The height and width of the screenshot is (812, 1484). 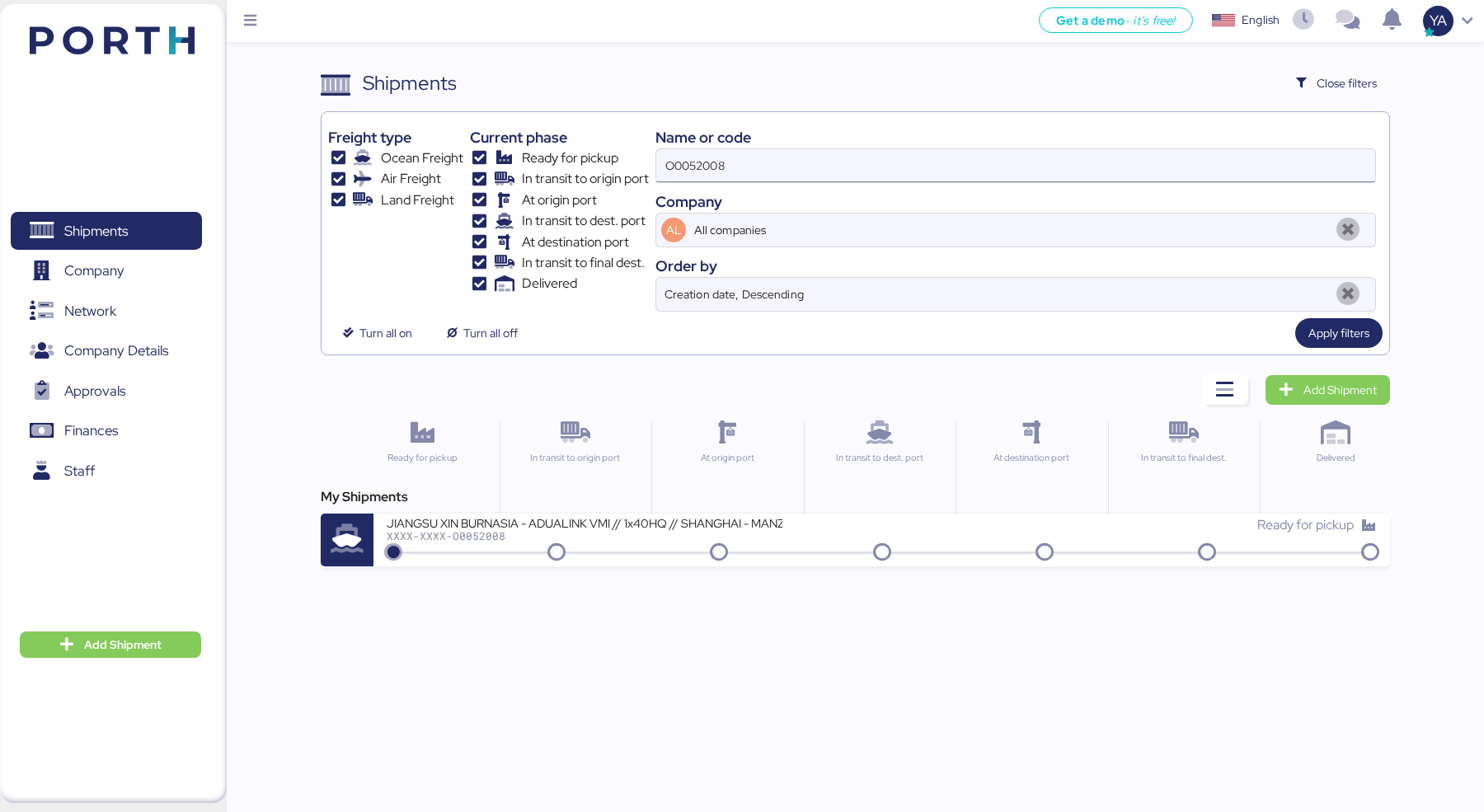 What do you see at coordinates (575, 242) in the screenshot?
I see `span: At destination port` at bounding box center [575, 242].